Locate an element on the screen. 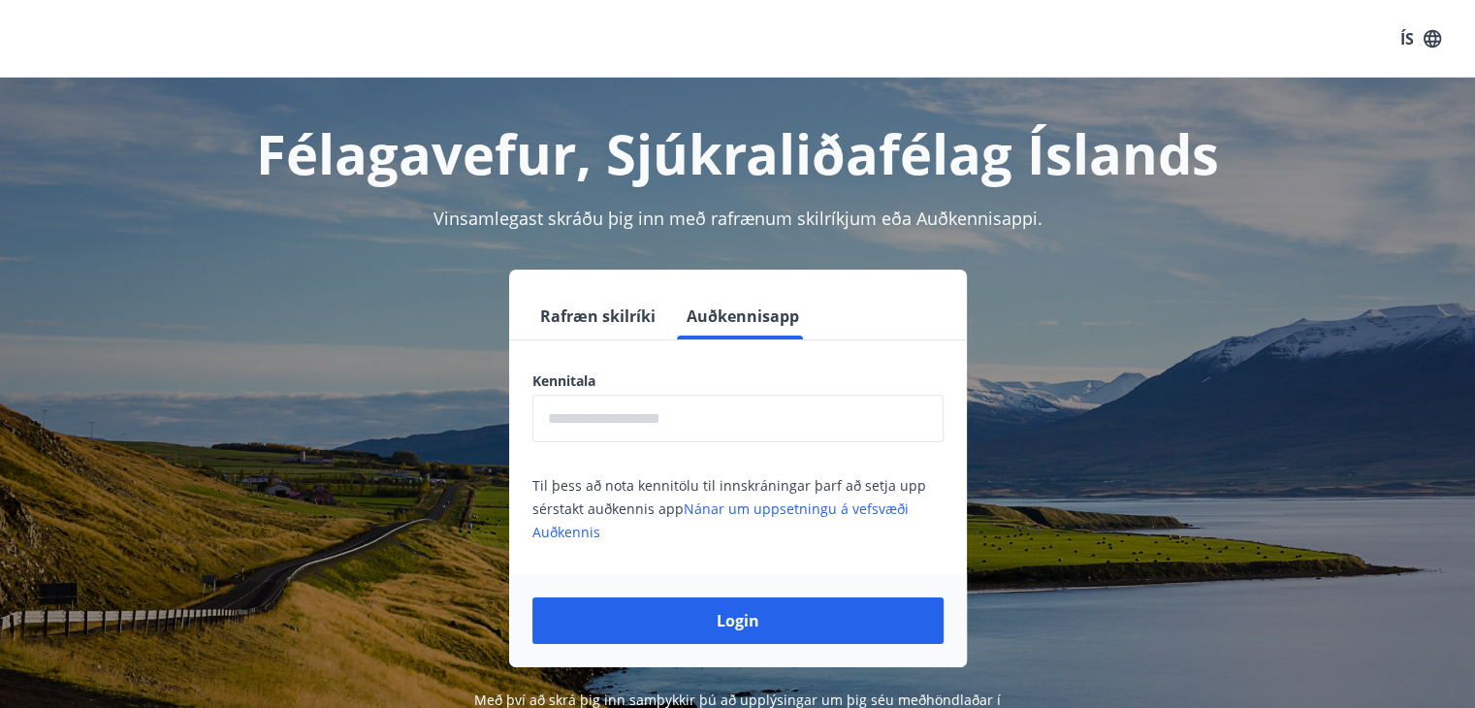  h1: Félagavefur, Sjúkraliðafélag Íslands is located at coordinates (738, 153).